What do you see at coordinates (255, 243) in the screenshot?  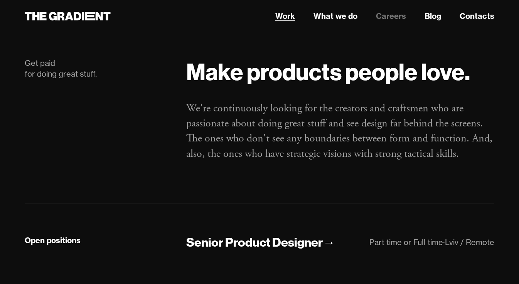 I see `div: Senior Product Designer` at bounding box center [255, 243].